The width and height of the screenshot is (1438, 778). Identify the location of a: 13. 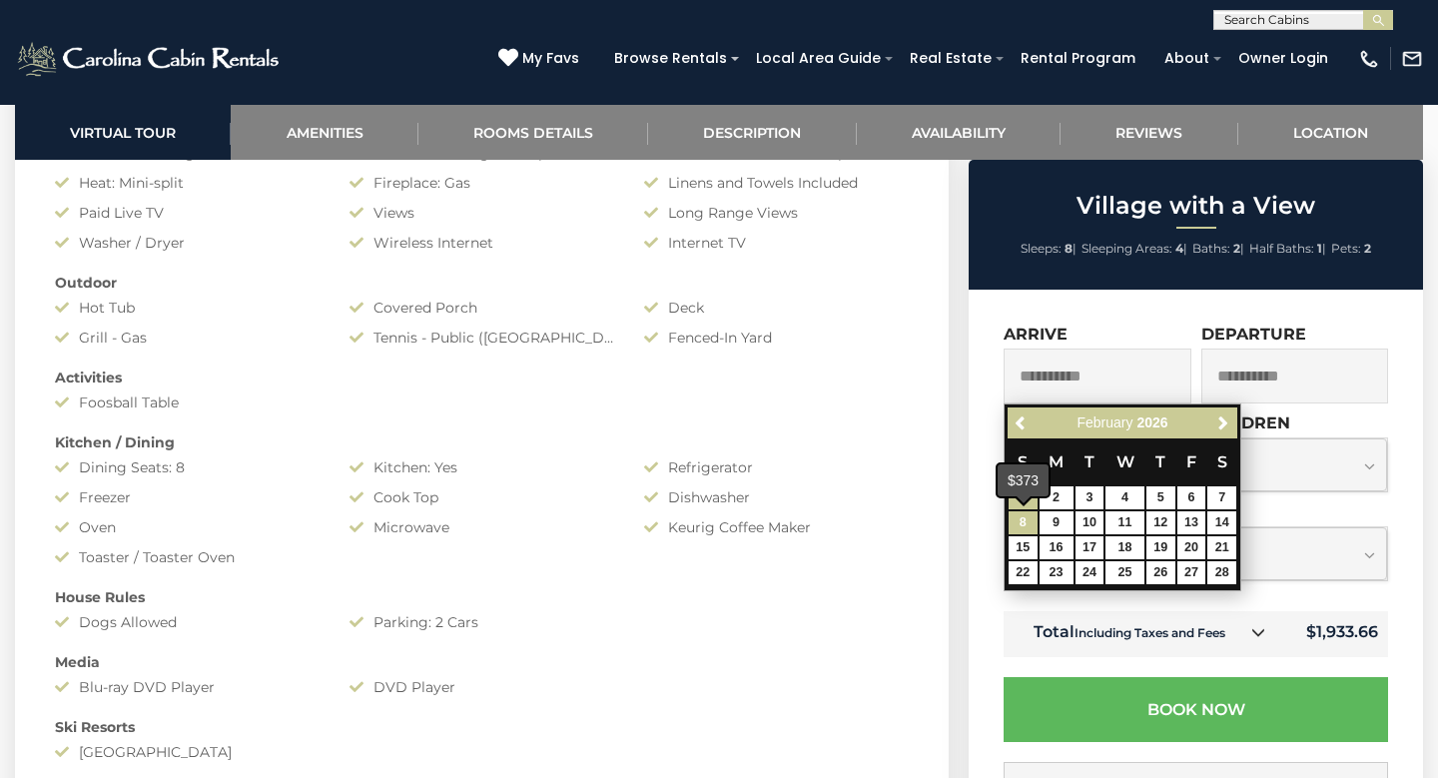
(1192, 522).